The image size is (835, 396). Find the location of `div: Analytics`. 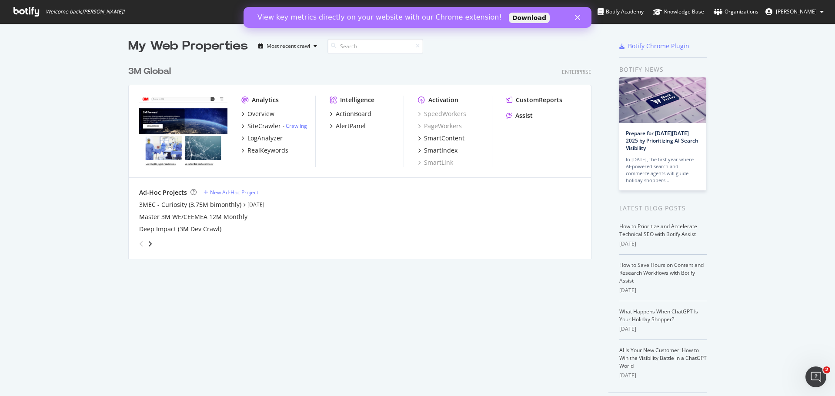

div: Analytics is located at coordinates (265, 100).